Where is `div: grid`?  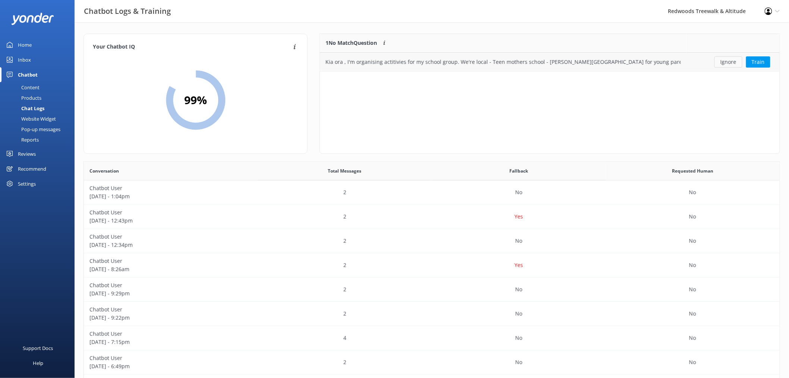
div: grid is located at coordinates (550, 62).